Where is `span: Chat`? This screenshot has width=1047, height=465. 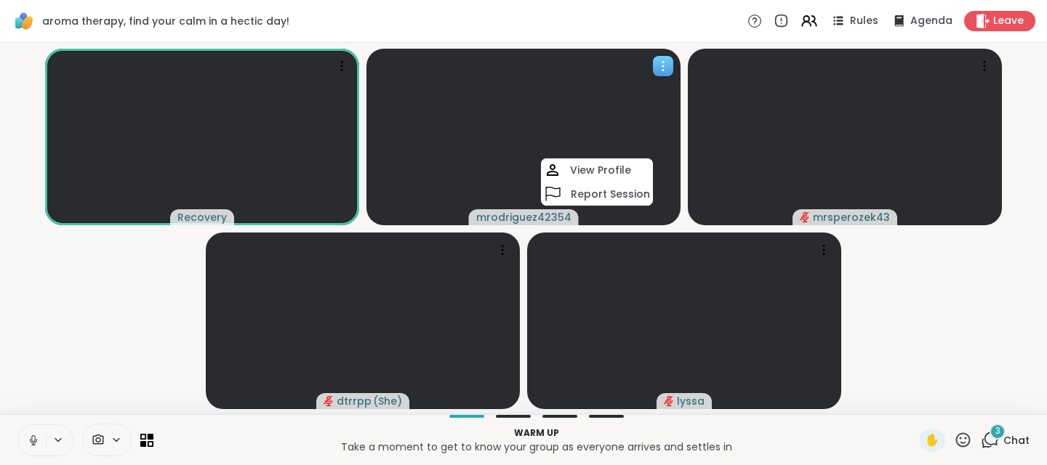 span: Chat is located at coordinates (1017, 441).